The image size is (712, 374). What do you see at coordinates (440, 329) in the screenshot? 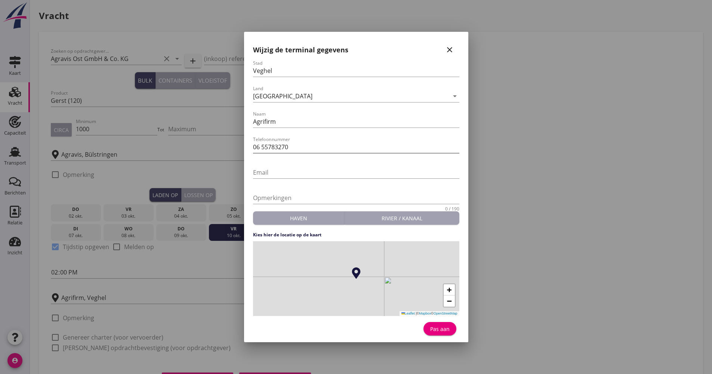
I see `button: Pas aan` at bounding box center [440, 329].